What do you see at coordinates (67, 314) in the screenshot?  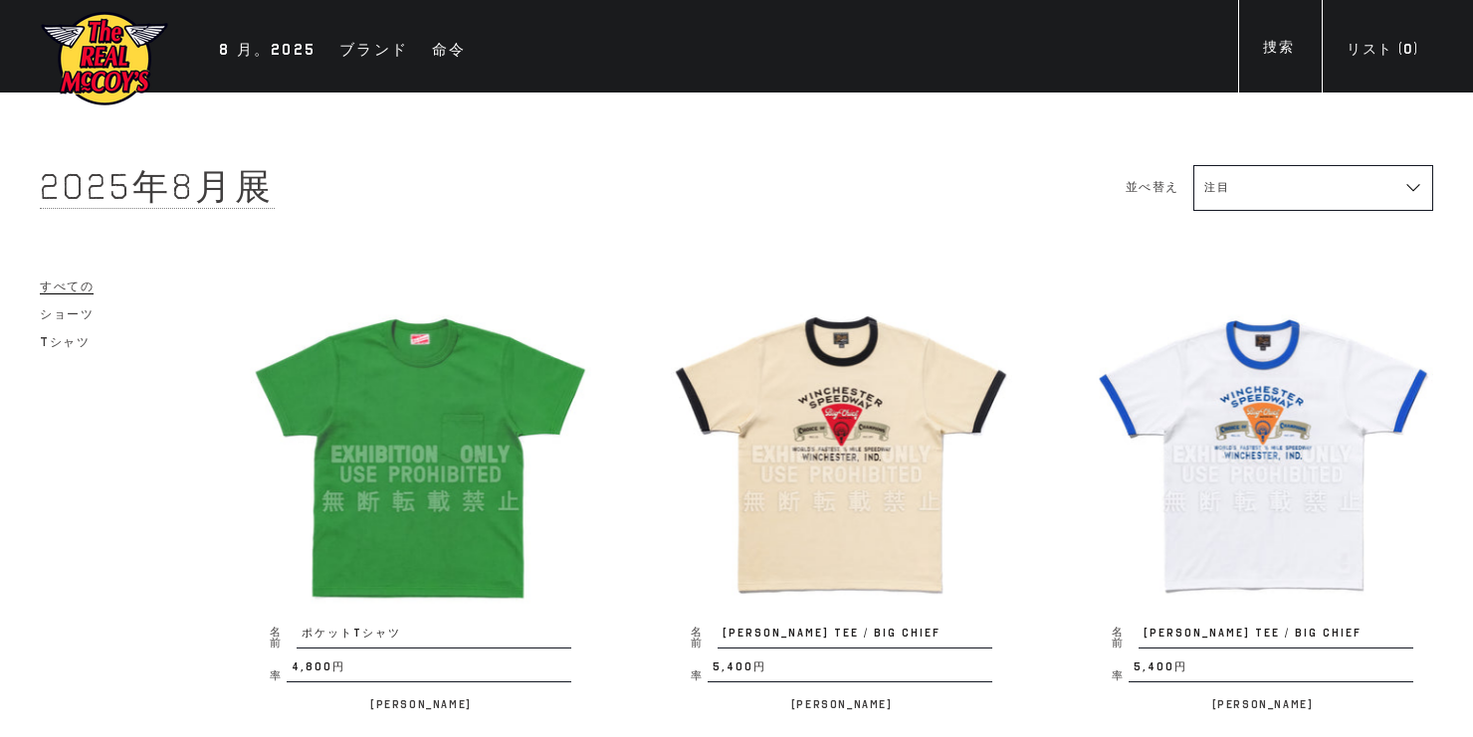 I see `span: ショーツ` at bounding box center [67, 314].